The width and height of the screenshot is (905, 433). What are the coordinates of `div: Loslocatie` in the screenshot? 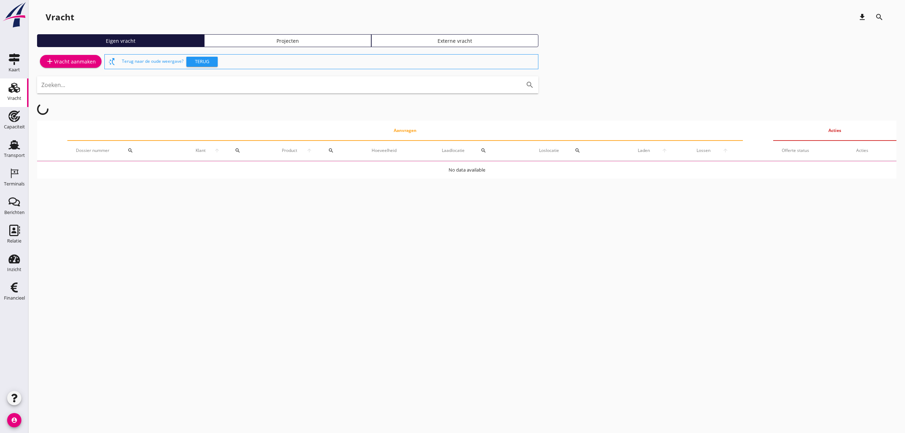 It's located at (577, 150).